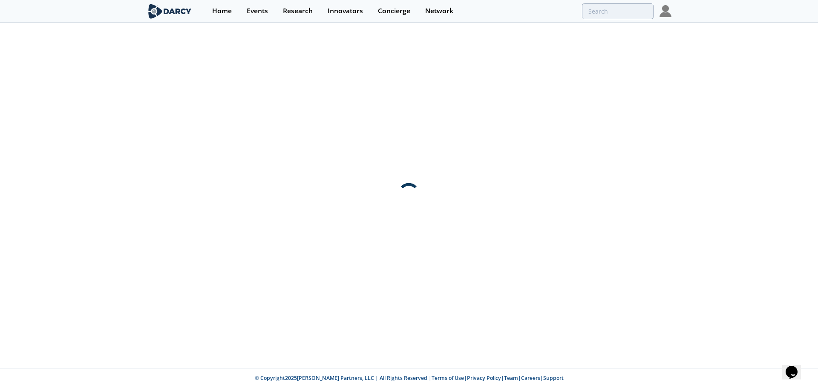  I want to click on a: Terms of Use, so click(448, 378).